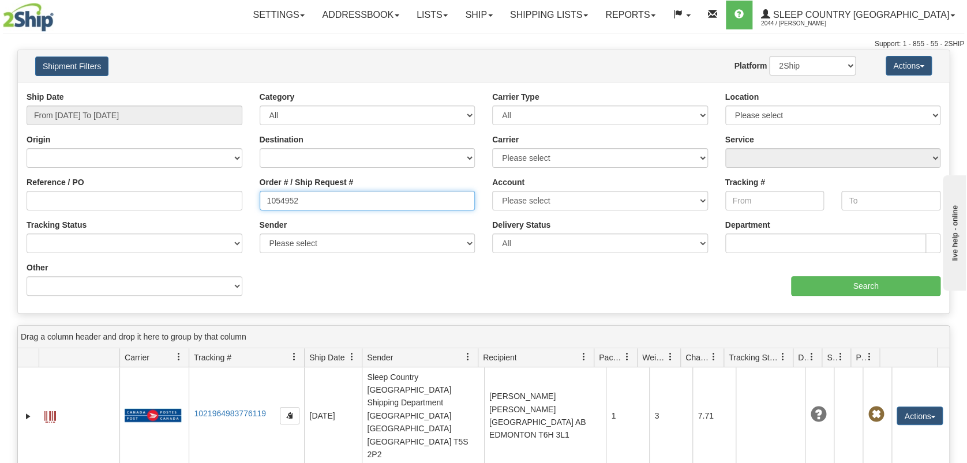 This screenshot has height=463, width=967. Describe the element at coordinates (500, 358) in the screenshot. I see `span: Recipient` at that location.